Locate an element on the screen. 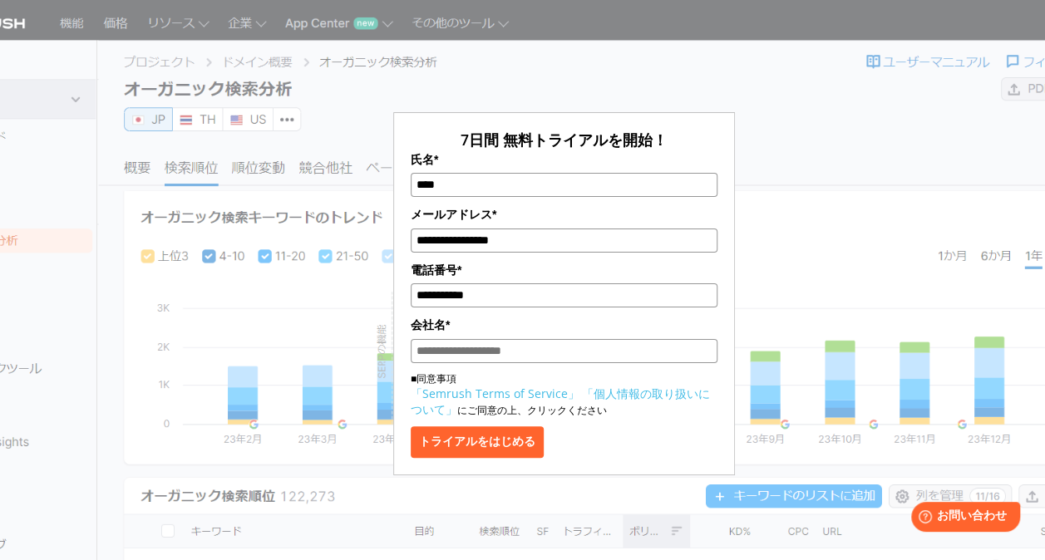 This screenshot has width=1045, height=560. span: 7日間 無料トライアルを開始！ is located at coordinates (564, 140).